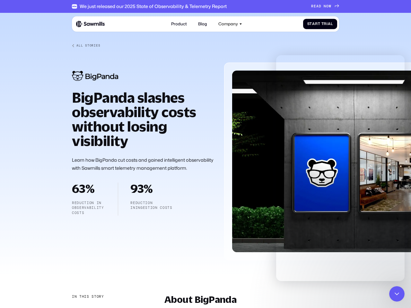 Image resolution: width=411 pixels, height=308 pixels. I want to click on div: All Stories, so click(88, 46).